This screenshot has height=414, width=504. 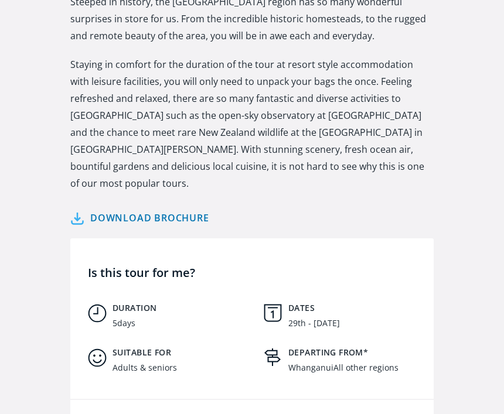 I want to click on p: Staying in comfort for the duration of the tour at resort style accommodation with leisure facili..., so click(x=252, y=124).